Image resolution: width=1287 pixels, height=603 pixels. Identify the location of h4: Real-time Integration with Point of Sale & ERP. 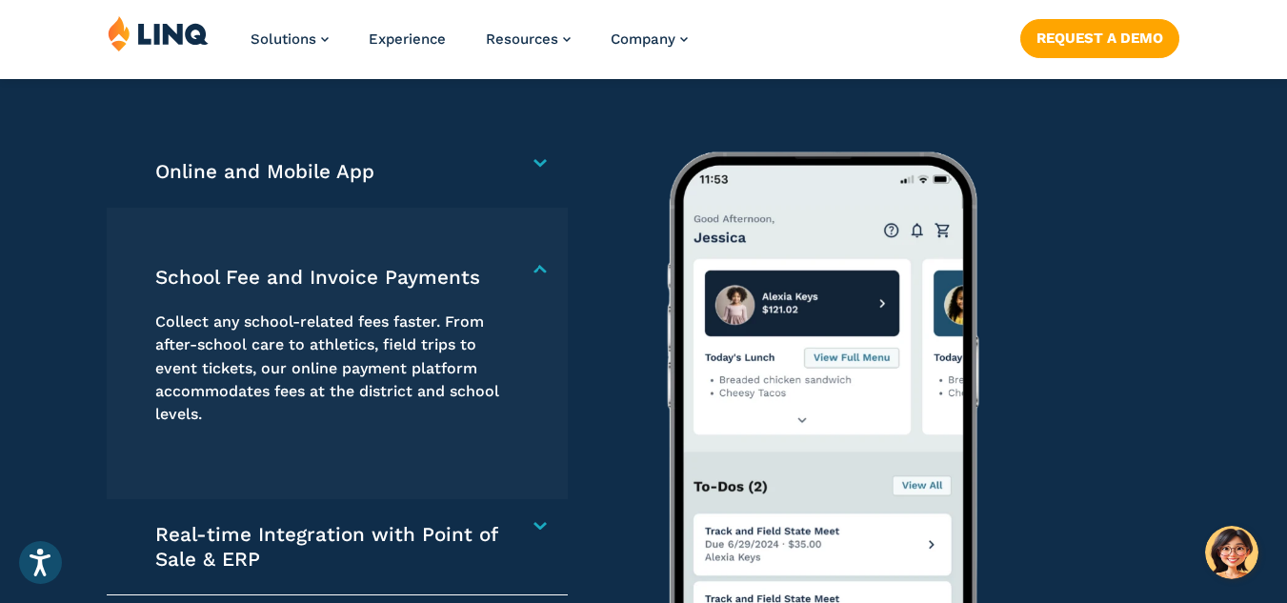
(330, 547).